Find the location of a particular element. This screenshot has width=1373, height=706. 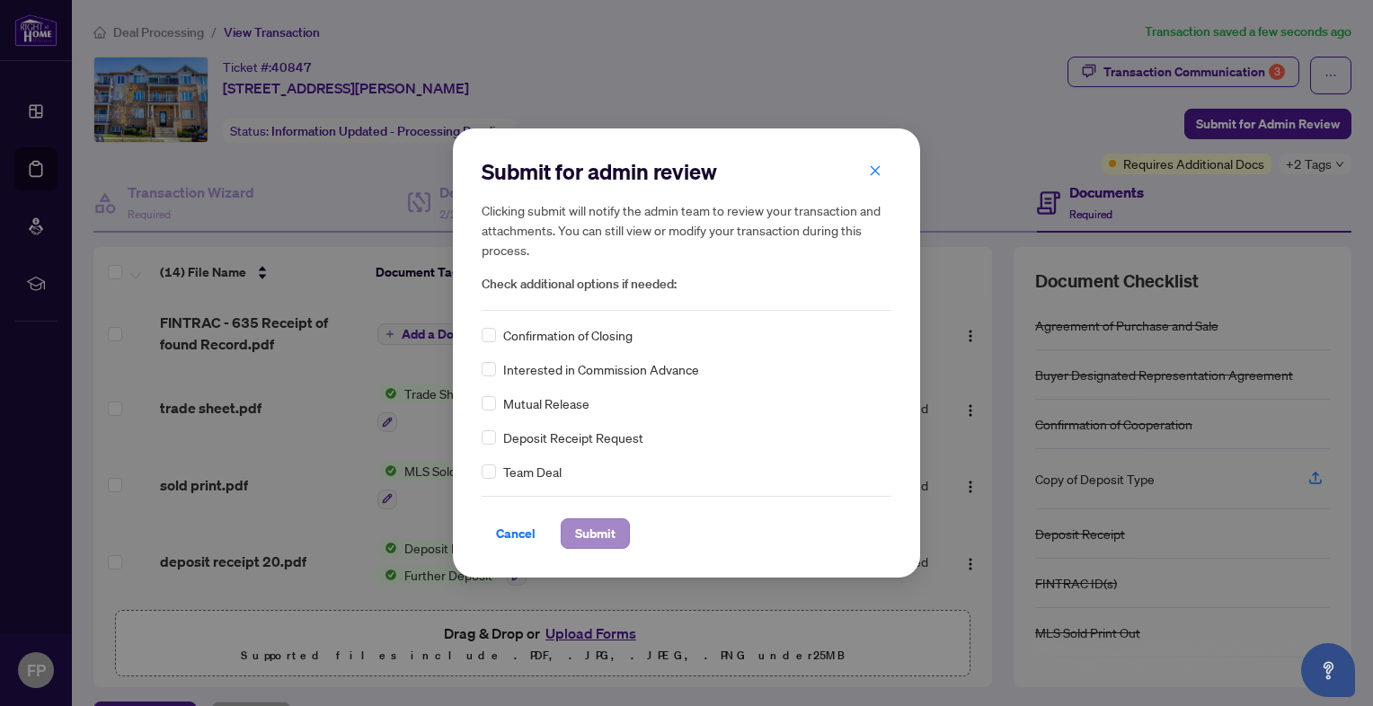

h2: Submit for admin review is located at coordinates (686, 172).